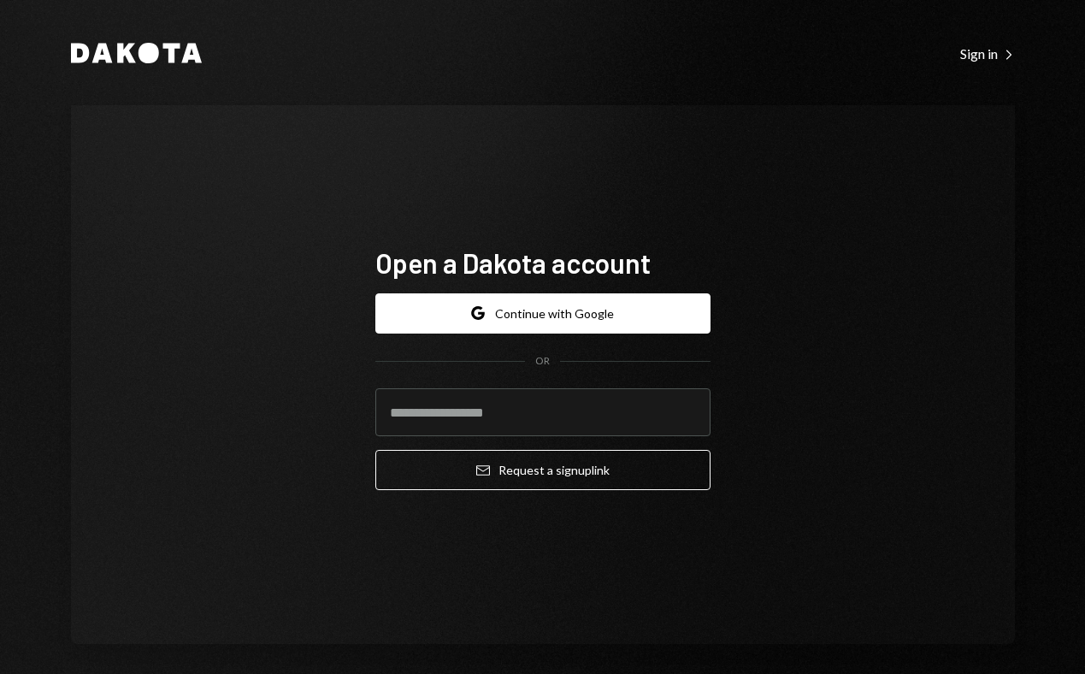 Image resolution: width=1085 pixels, height=674 pixels. I want to click on h1: Open a Dakota account, so click(543, 262).